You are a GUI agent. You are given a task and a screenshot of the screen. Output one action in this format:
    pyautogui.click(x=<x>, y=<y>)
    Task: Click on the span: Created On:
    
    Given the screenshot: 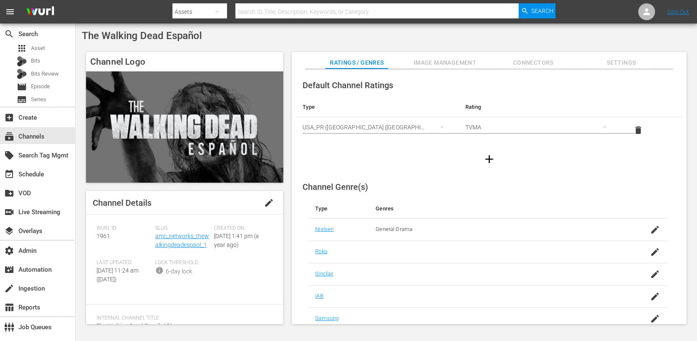 What is the action you would take?
    pyautogui.click(x=241, y=228)
    